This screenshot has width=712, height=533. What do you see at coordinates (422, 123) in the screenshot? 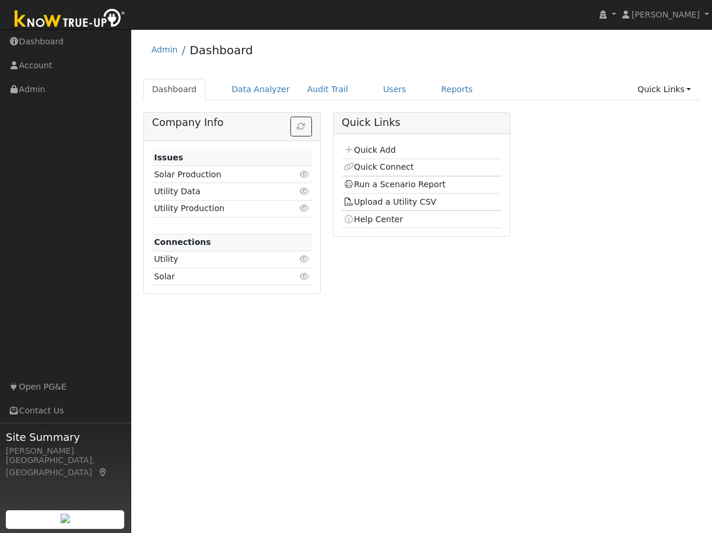
I see `h5: Quick Links` at bounding box center [422, 123].